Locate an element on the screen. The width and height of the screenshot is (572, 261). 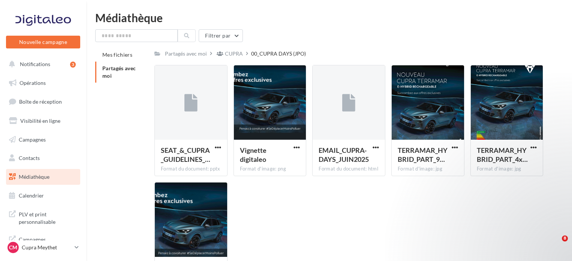
span: Visibilité en ligne is located at coordinates (40, 120).